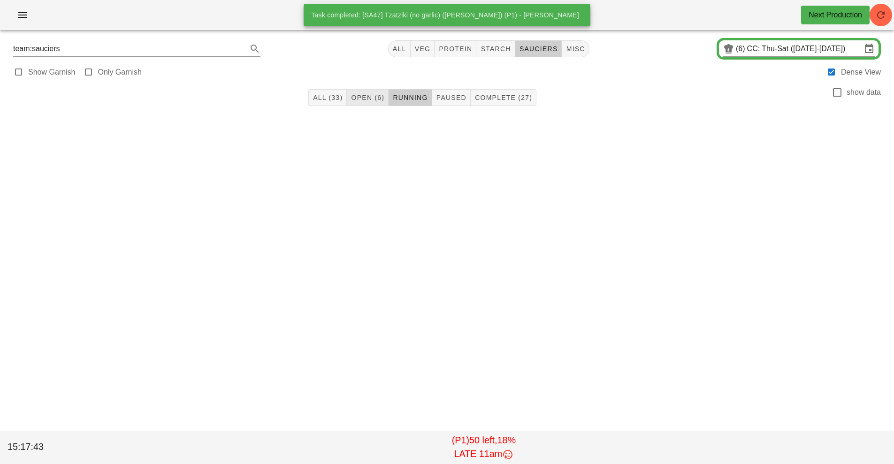 The height and width of the screenshot is (464, 894). I want to click on label: Dense View, so click(860, 72).